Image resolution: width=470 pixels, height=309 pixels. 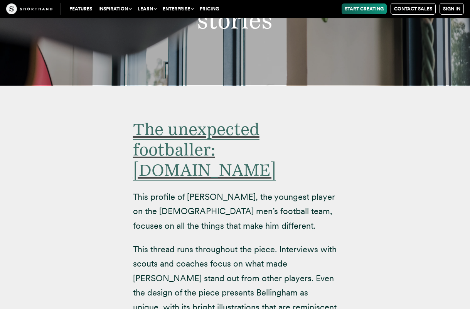 I want to click on button: Inspiration, so click(x=115, y=9).